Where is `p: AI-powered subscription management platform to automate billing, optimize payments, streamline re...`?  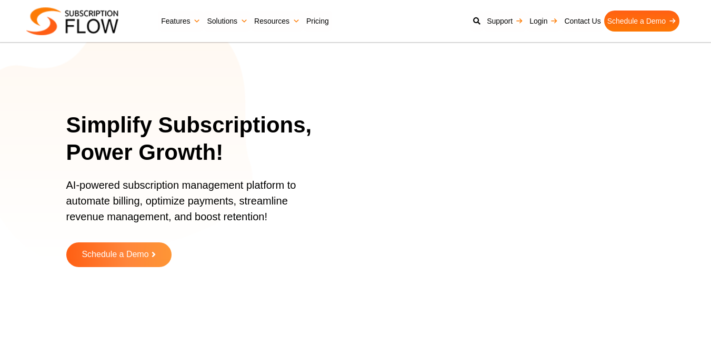 p: AI-powered subscription management platform to automate billing, optimize payments, streamline re... is located at coordinates (190, 206).